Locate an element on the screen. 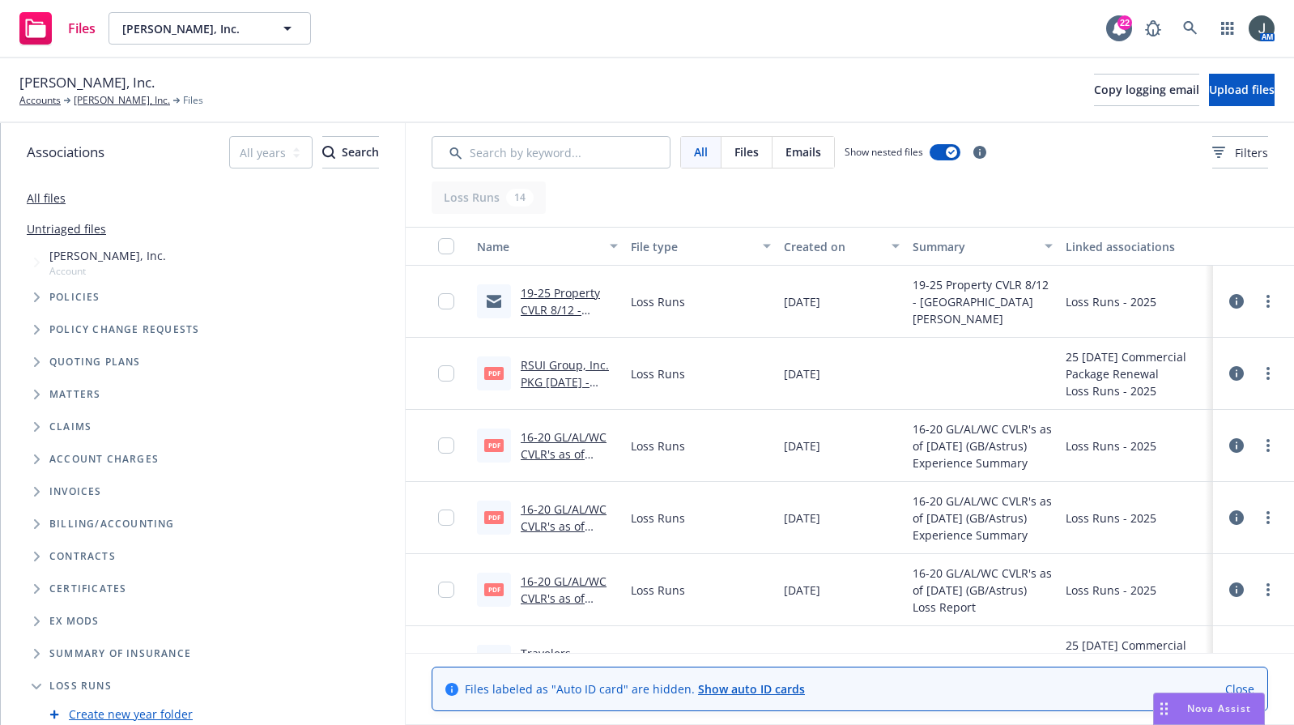  div: Search is located at coordinates (351, 152).